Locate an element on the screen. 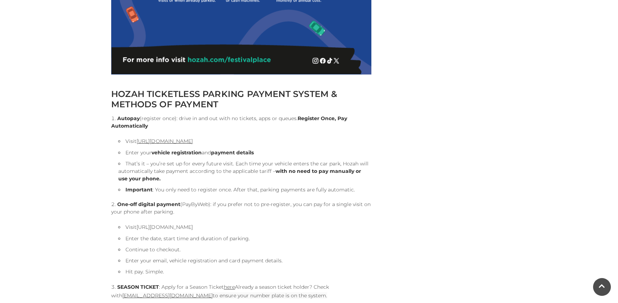 The width and height of the screenshot is (618, 303). li: Hit pay. Simple. is located at coordinates (245, 272).